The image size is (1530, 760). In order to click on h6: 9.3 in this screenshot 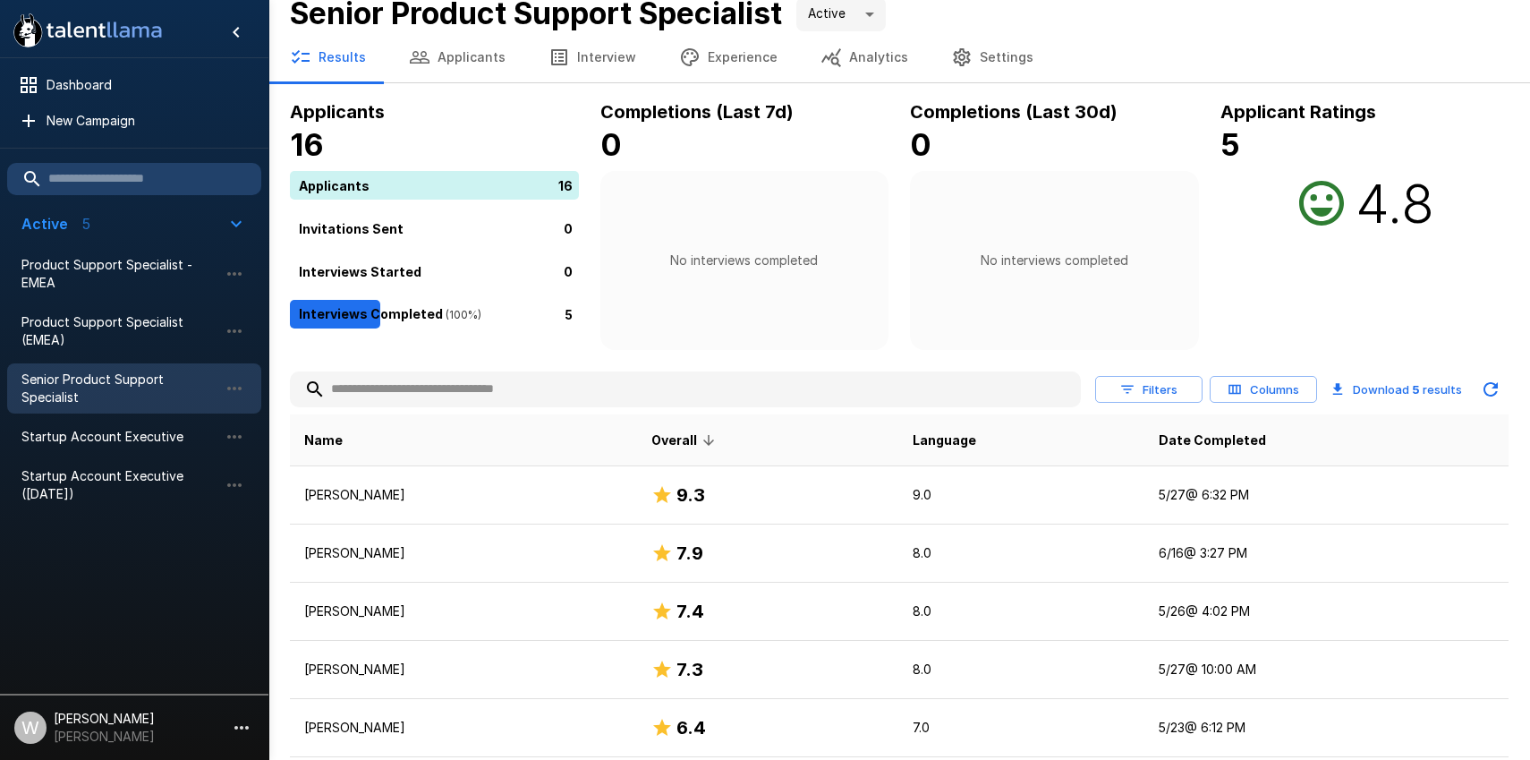, I will do `click(691, 495)`.